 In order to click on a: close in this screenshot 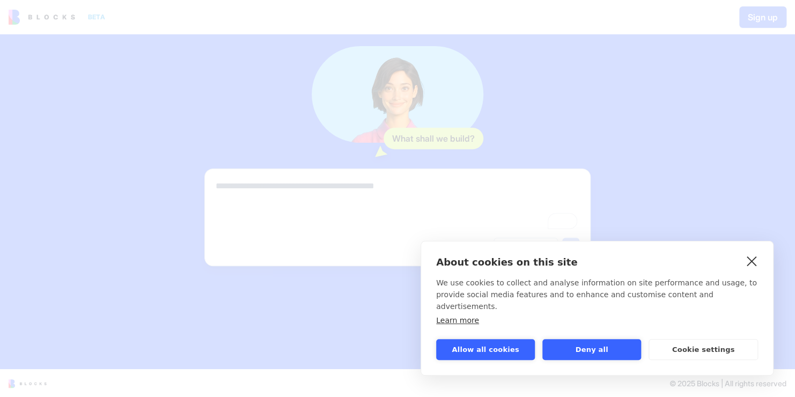, I will do `click(752, 261)`.